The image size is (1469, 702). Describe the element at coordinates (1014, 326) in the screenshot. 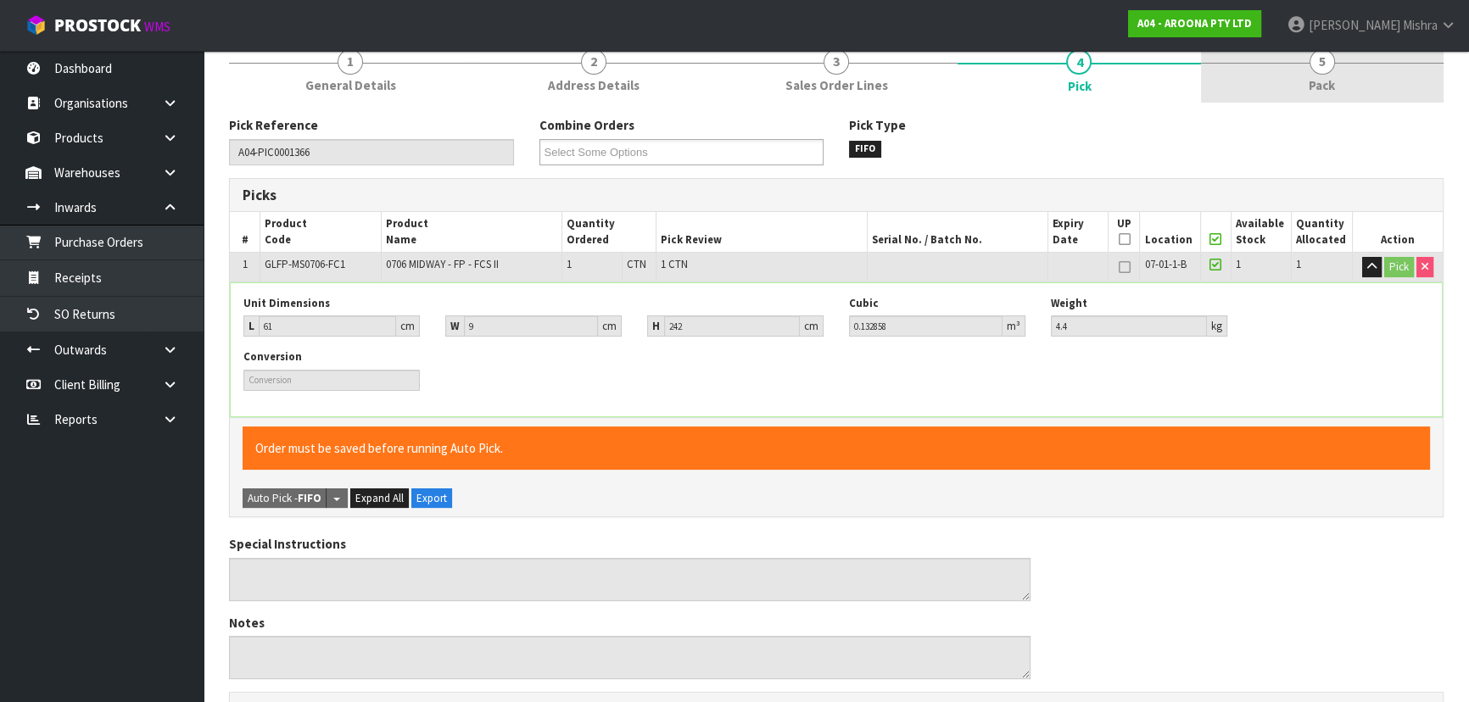

I see `div: m³` at that location.